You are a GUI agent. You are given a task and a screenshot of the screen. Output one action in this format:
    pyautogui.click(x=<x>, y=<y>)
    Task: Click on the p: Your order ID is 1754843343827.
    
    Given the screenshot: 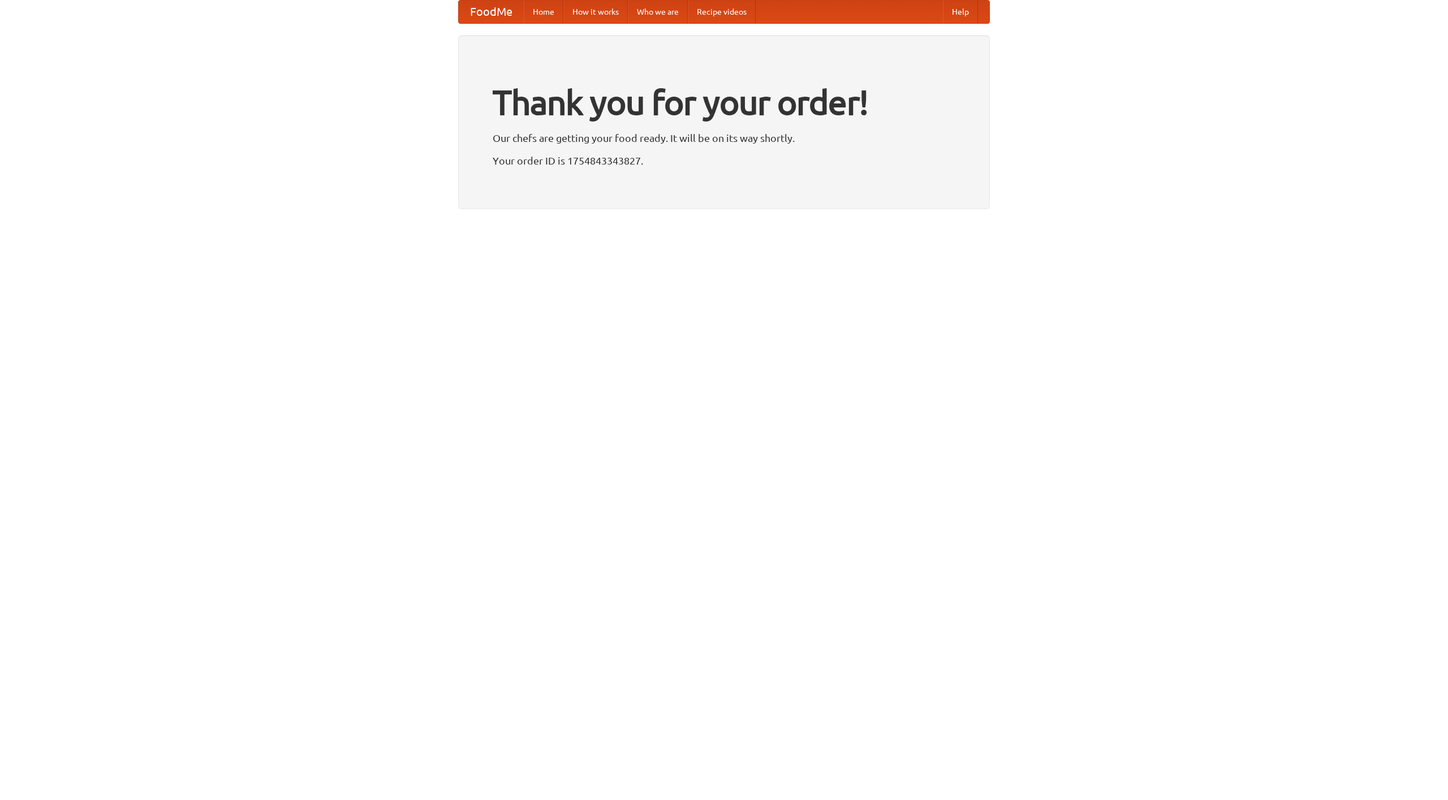 What is the action you would take?
    pyautogui.click(x=724, y=161)
    